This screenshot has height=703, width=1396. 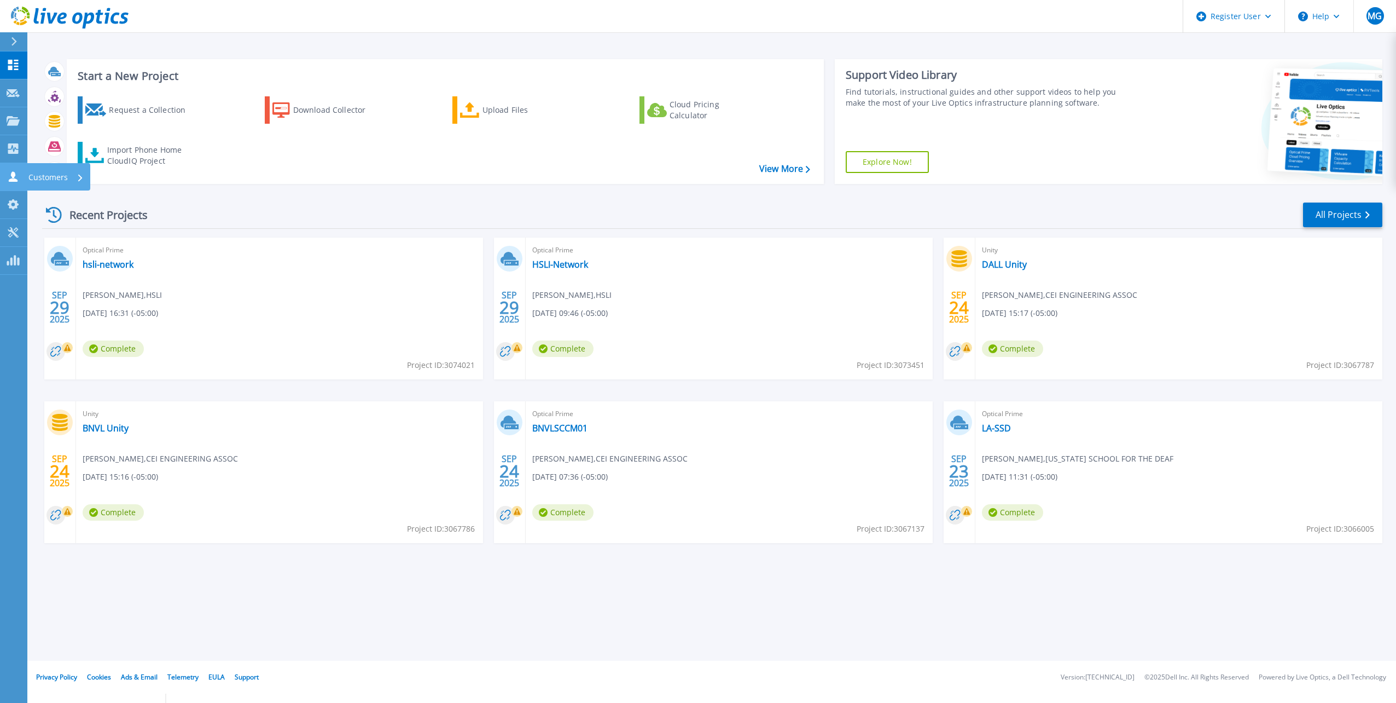 I want to click on span: MG, so click(x=1375, y=16).